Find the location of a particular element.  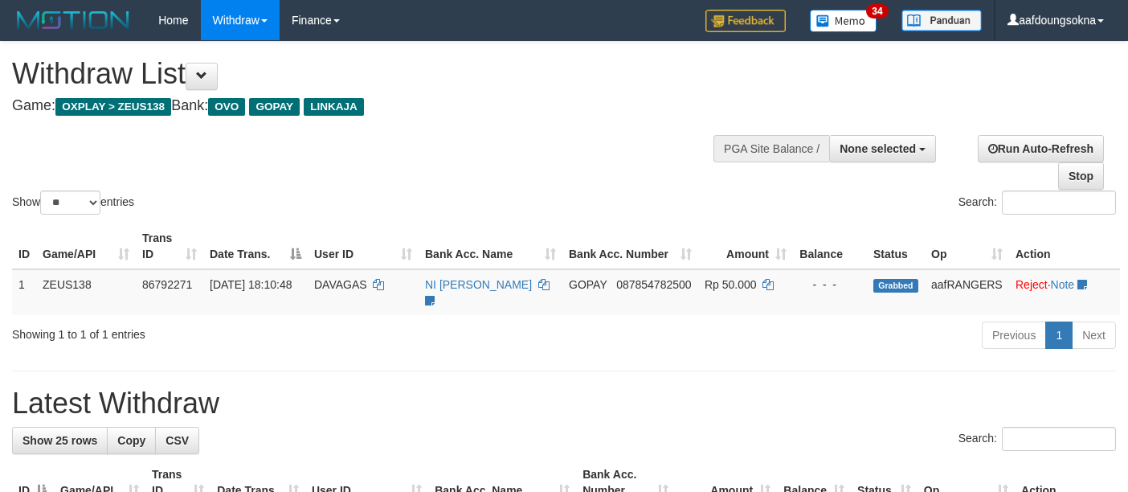

th: Bank Acc. Name: activate to sort column ascending is located at coordinates (490, 246).